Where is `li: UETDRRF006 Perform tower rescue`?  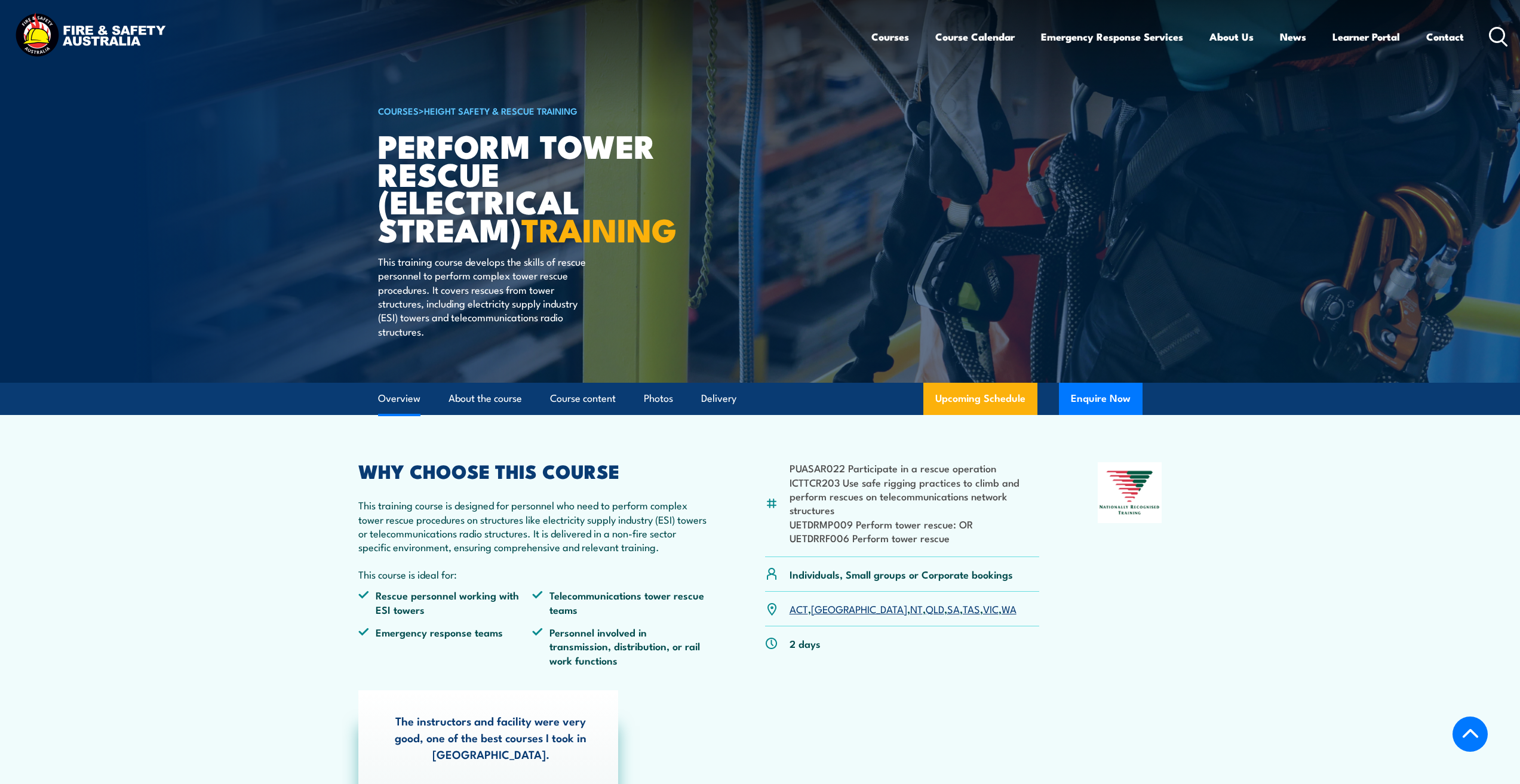
li: UETDRRF006 Perform tower rescue is located at coordinates (915, 537).